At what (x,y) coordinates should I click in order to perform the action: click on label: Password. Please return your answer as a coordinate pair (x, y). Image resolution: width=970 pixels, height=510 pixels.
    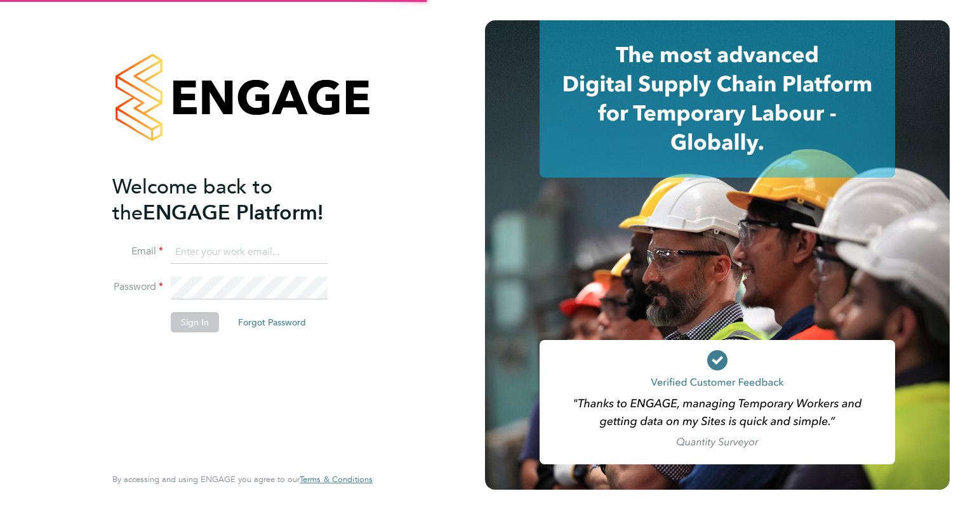
    Looking at the image, I should click on (138, 287).